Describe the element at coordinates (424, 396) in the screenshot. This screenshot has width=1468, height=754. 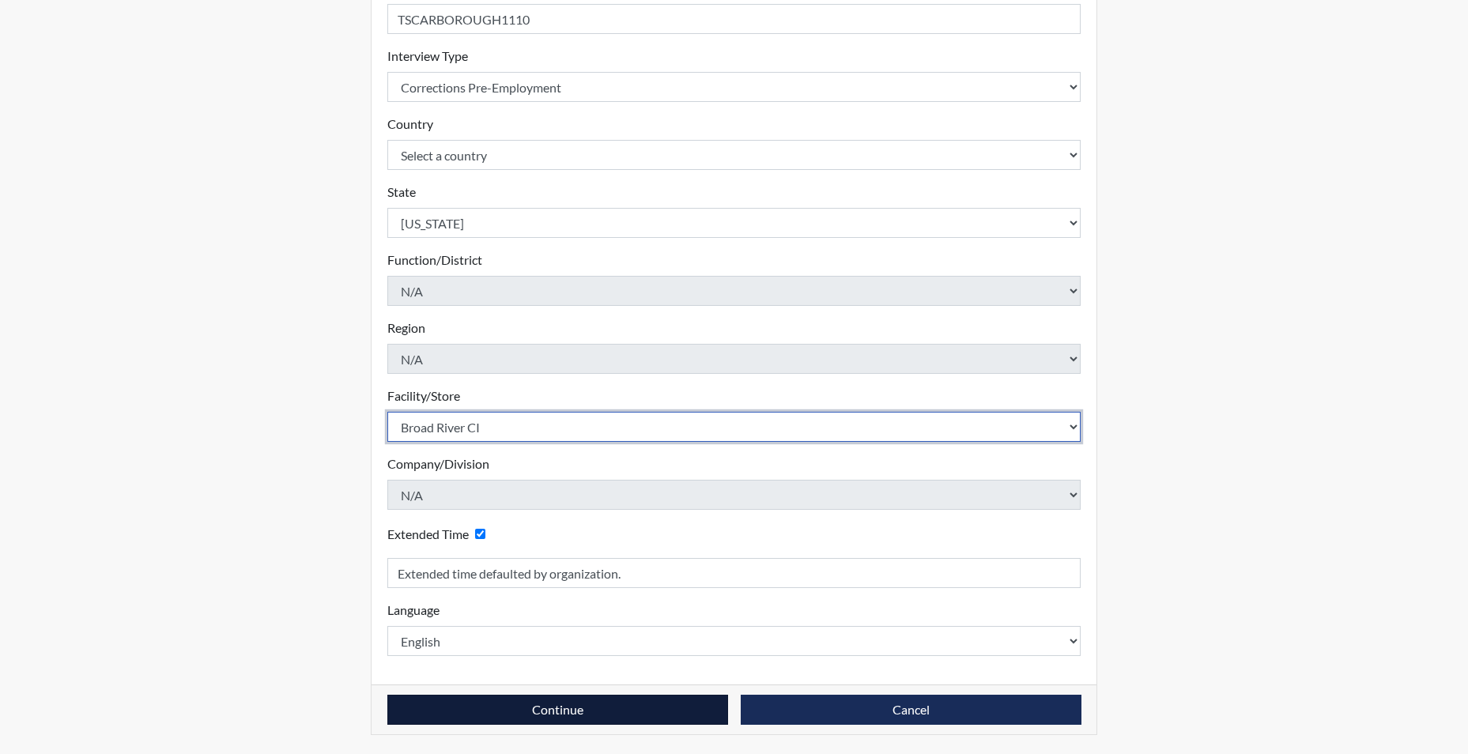
I see `label: Facility/Store` at that location.